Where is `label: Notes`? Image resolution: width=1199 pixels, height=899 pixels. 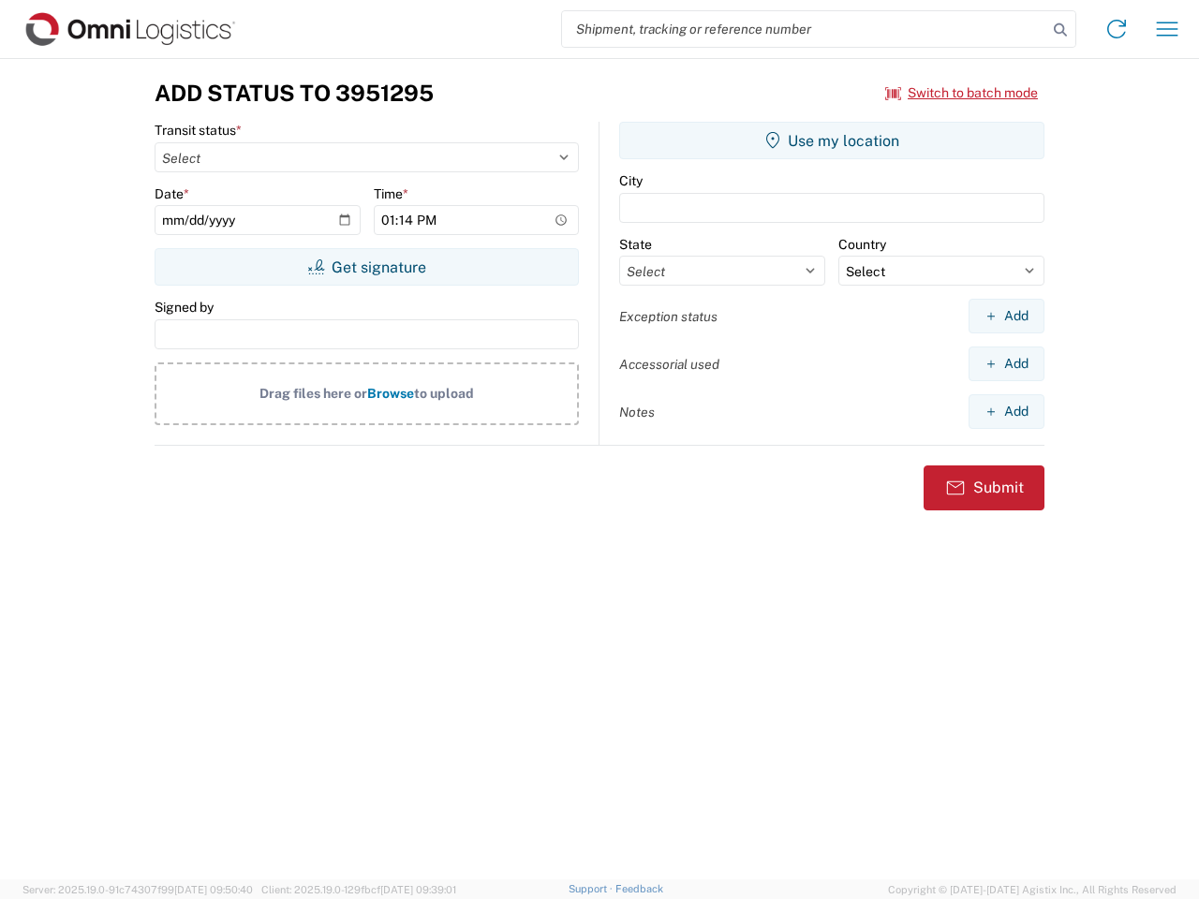 label: Notes is located at coordinates (637, 412).